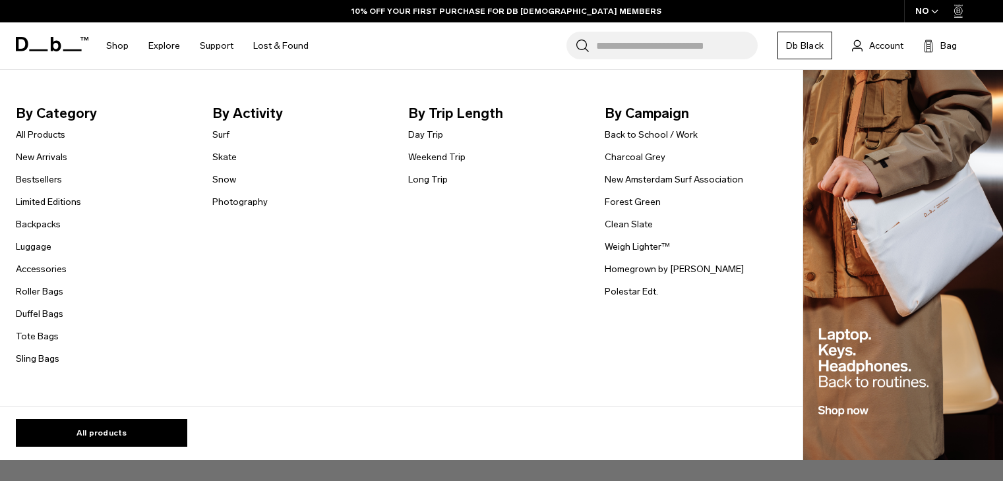 The image size is (1003, 481). I want to click on a: Limited Editions, so click(48, 202).